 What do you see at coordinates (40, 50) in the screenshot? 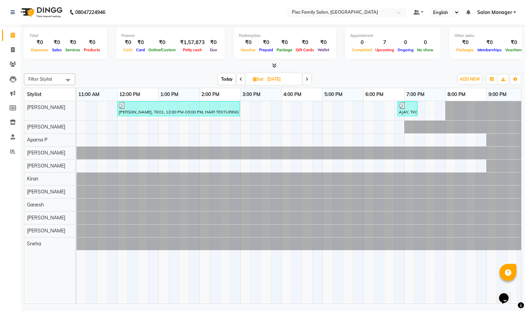
I see `span: Expenses` at bounding box center [40, 50].